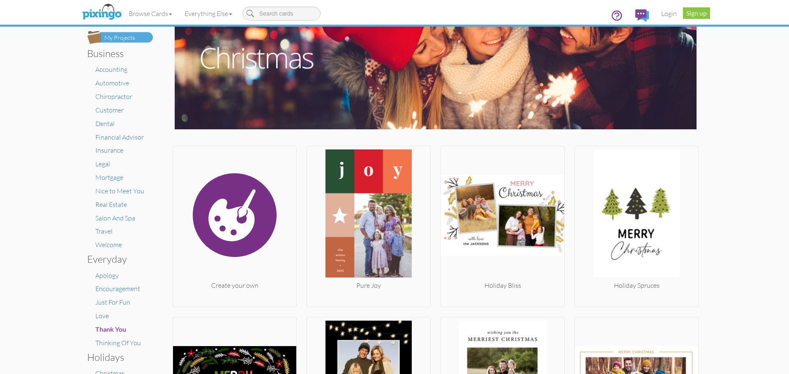 This screenshot has width=789, height=374. I want to click on img: pixingo logo, so click(102, 12).